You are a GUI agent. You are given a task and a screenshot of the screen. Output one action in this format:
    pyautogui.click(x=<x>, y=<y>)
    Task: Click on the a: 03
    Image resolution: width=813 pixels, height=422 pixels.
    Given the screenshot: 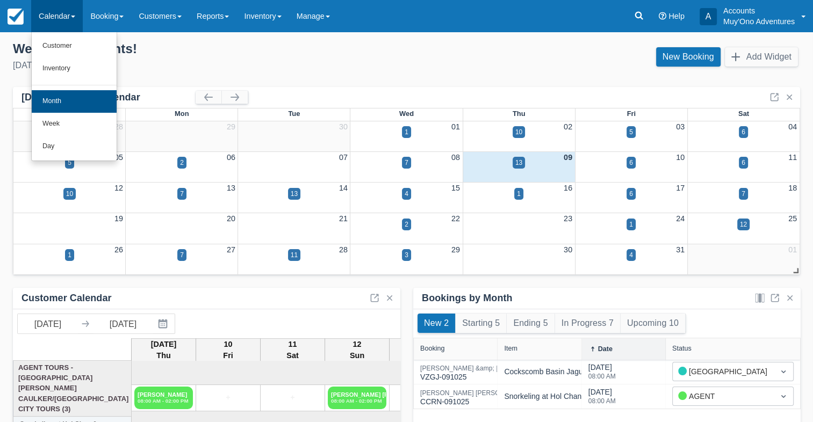 What is the action you would take?
    pyautogui.click(x=680, y=127)
    